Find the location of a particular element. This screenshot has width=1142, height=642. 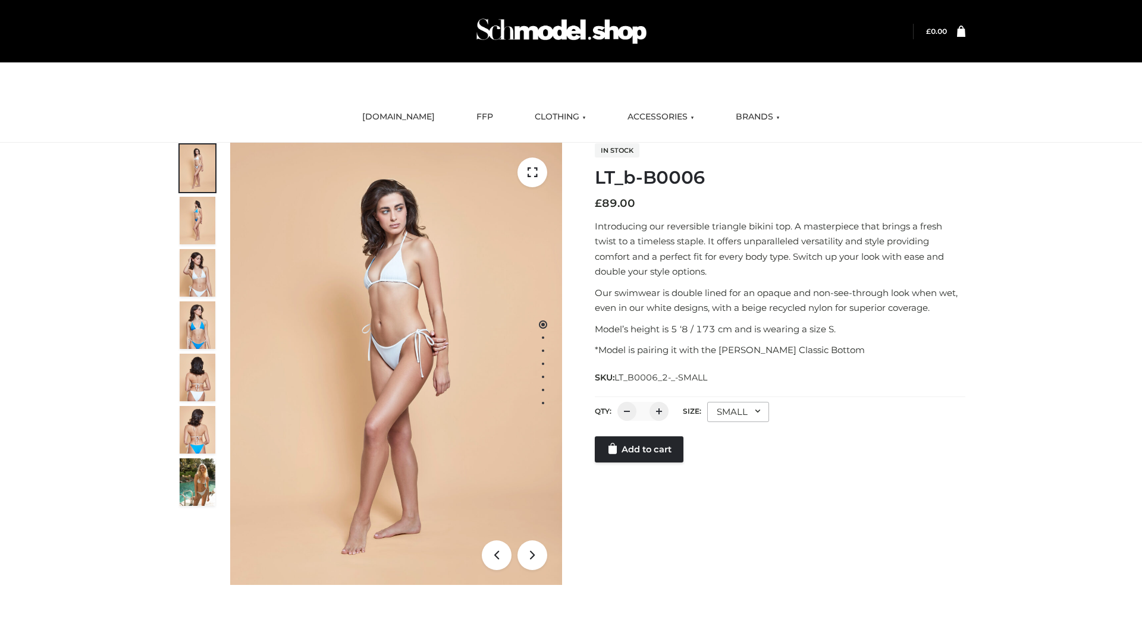

img: Schmodel Admin 964 is located at coordinates (561, 31).